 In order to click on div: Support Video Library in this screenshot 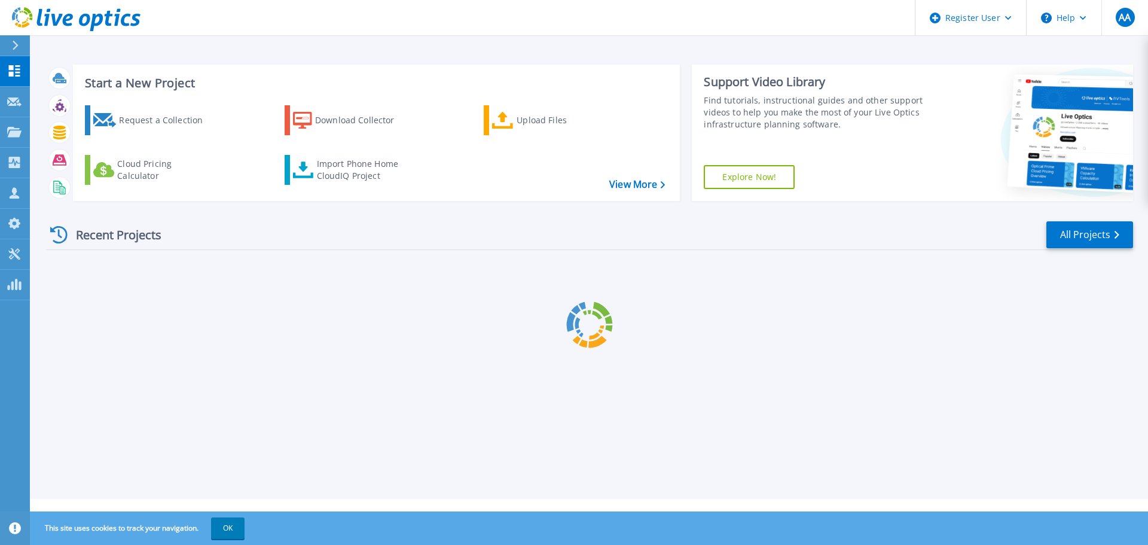, I will do `click(816, 82)`.